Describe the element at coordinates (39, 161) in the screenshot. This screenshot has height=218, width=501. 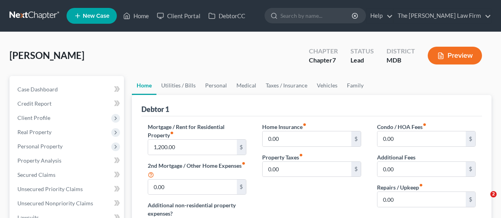
I see `span: Property Analysis` at that location.